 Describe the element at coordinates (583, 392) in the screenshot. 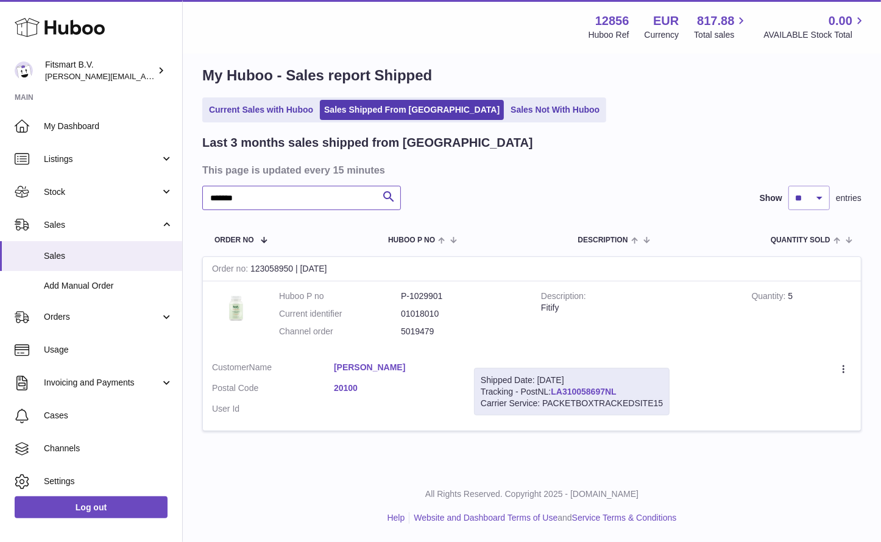

I see `a: LA310058697NL` at that location.